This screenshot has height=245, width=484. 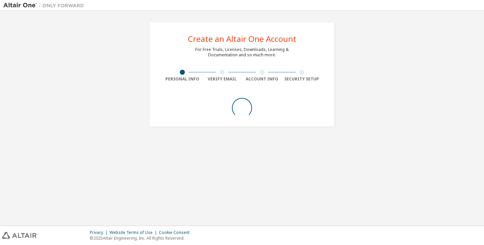 I want to click on img: Altair One, so click(x=45, y=5).